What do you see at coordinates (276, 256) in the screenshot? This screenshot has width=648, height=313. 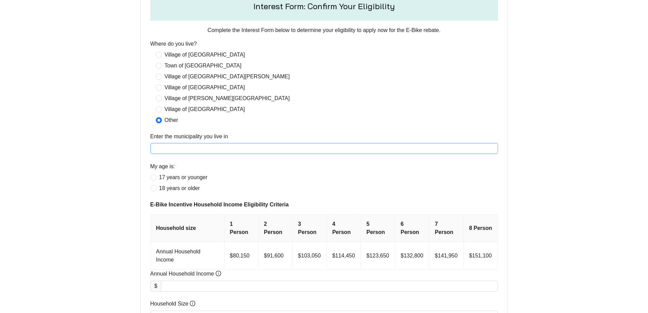 I see `td: $91,600` at bounding box center [276, 256].